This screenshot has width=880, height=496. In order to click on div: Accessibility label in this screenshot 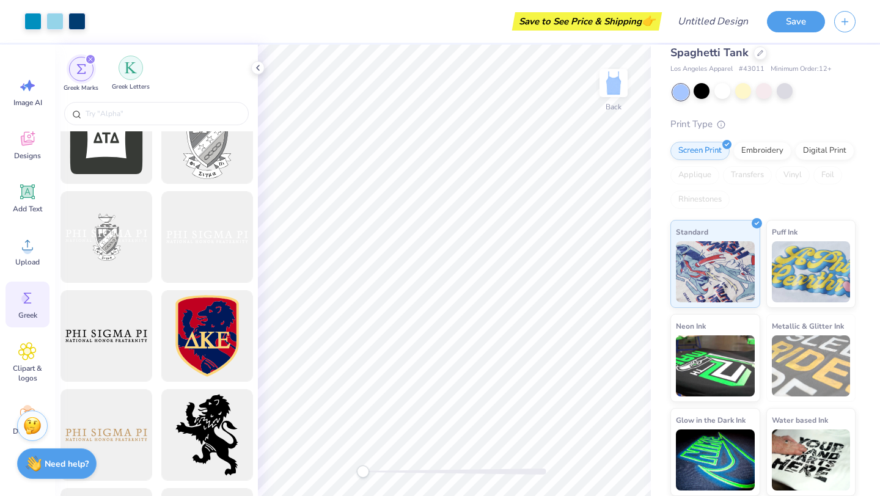, I will do `click(363, 472)`.